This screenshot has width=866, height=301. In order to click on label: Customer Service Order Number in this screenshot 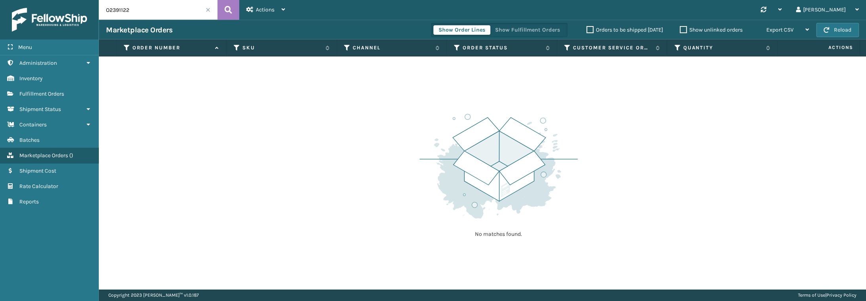, I will do `click(613, 48)`.